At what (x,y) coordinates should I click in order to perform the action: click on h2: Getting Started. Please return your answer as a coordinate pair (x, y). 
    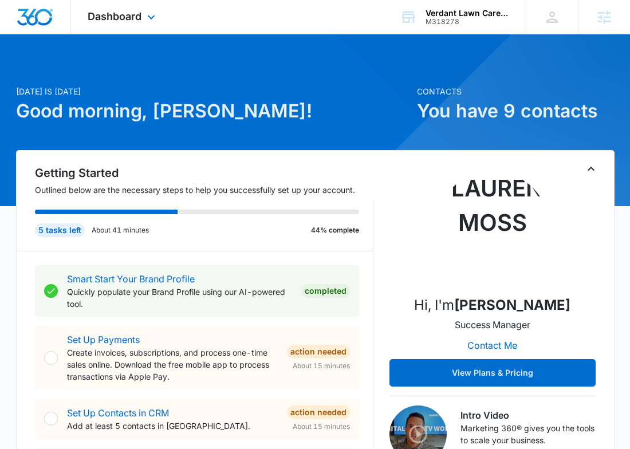
    Looking at the image, I should click on (204, 173).